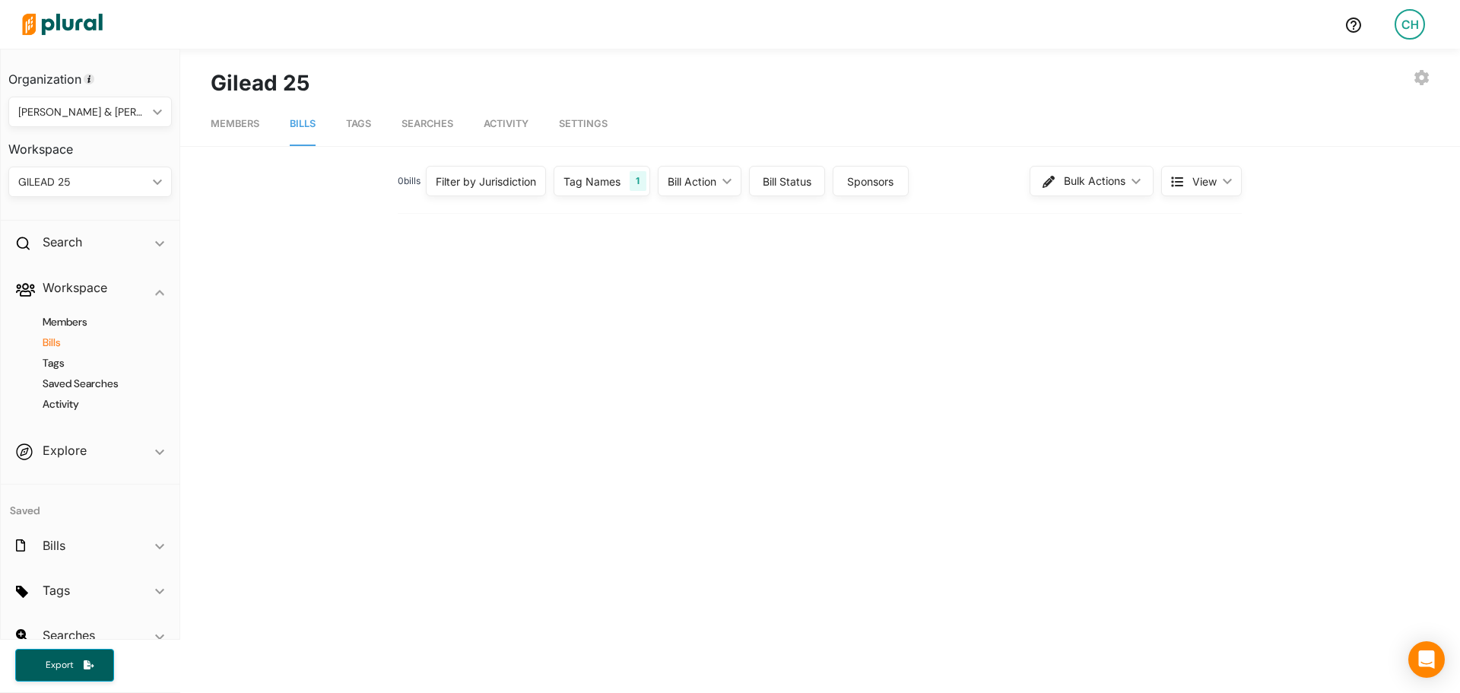 This screenshot has height=693, width=1460. Describe the element at coordinates (1410, 24) in the screenshot. I see `div: CH` at that location.